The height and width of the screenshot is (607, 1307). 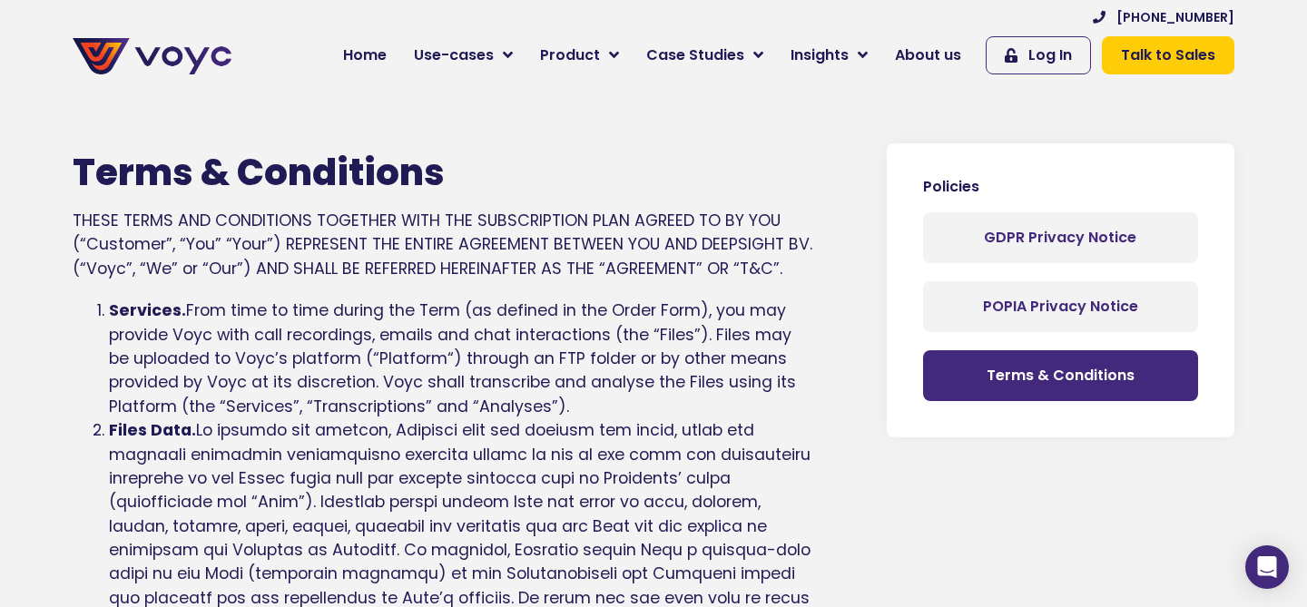 I want to click on span: Log In, so click(x=1050, y=55).